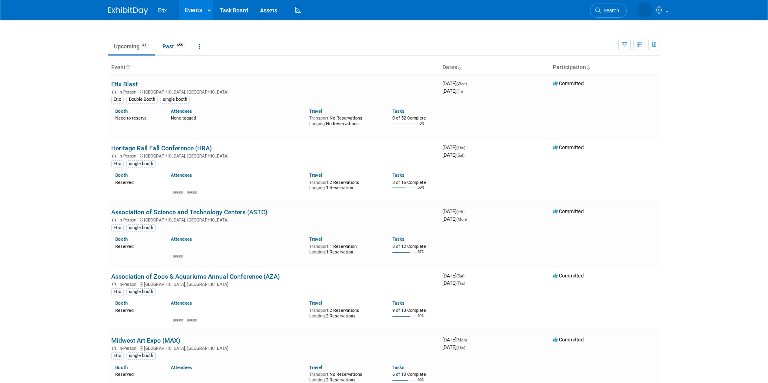  What do you see at coordinates (345, 120) in the screenshot?
I see `div: No Reservations No Reservations` at bounding box center [345, 120].